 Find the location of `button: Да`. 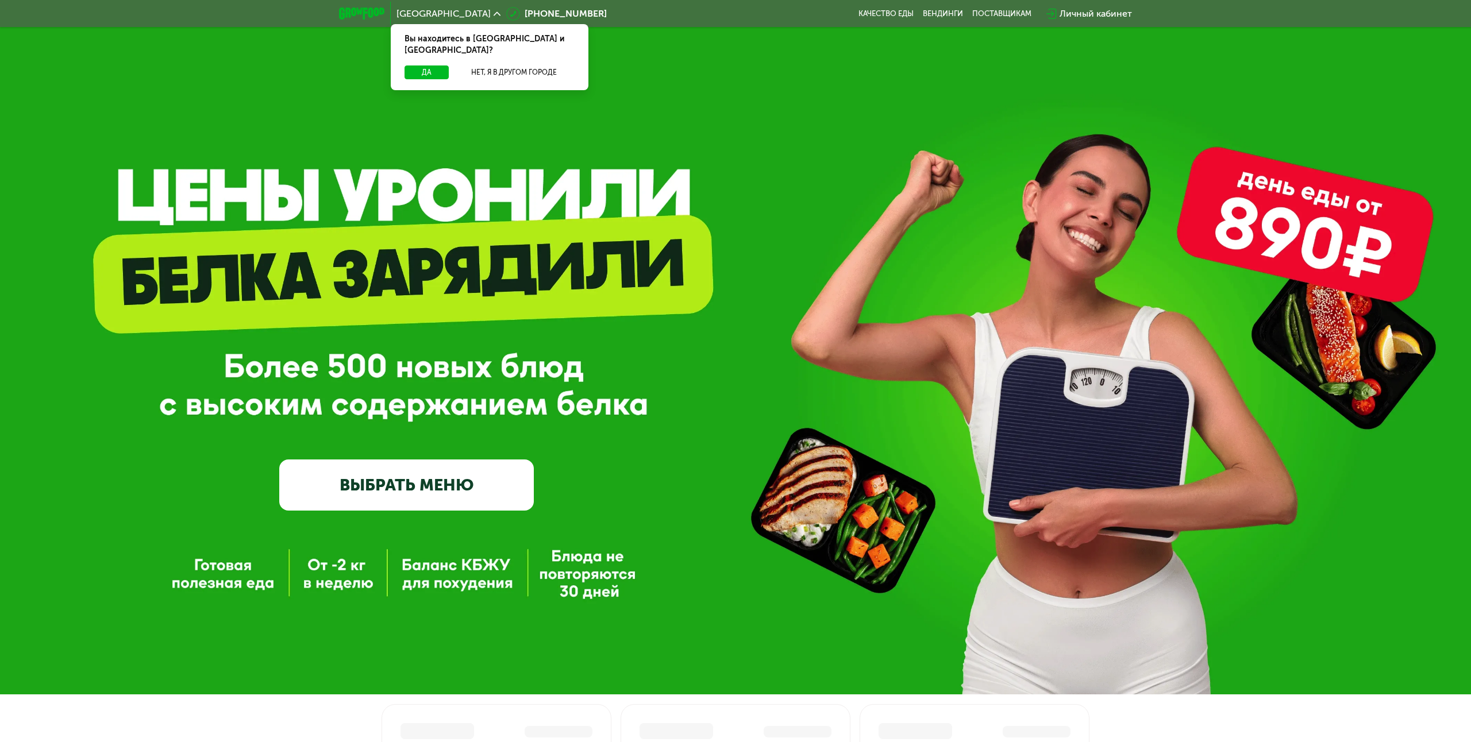

button: Да is located at coordinates (426, 72).